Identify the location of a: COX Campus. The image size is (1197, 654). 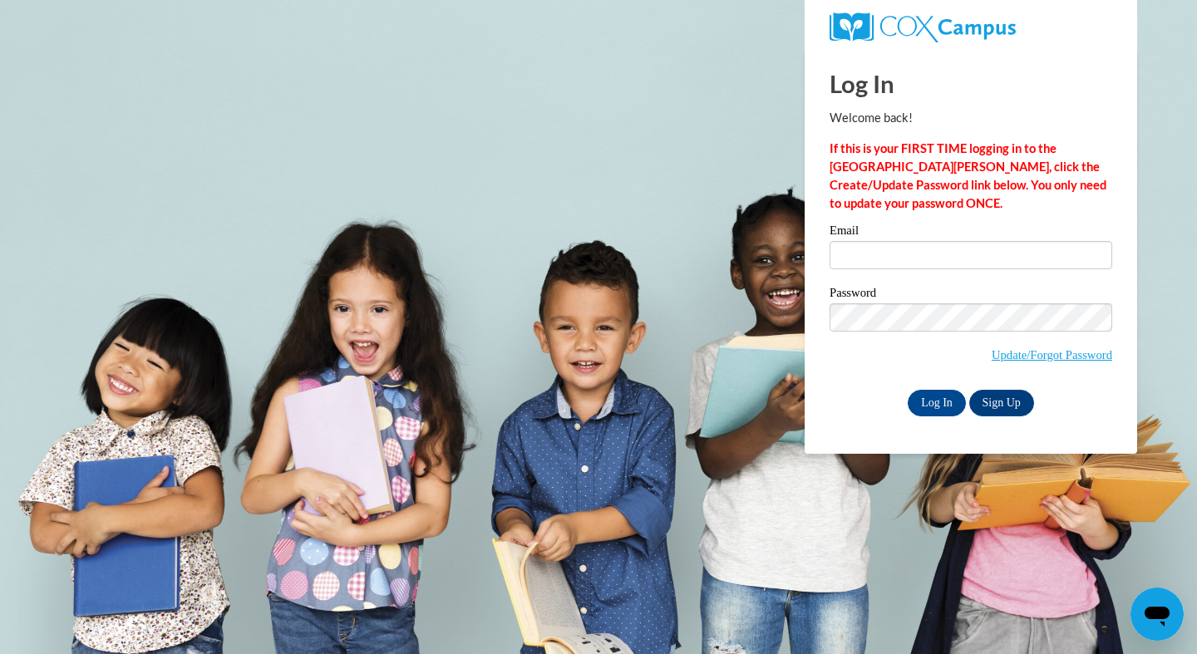
(971, 27).